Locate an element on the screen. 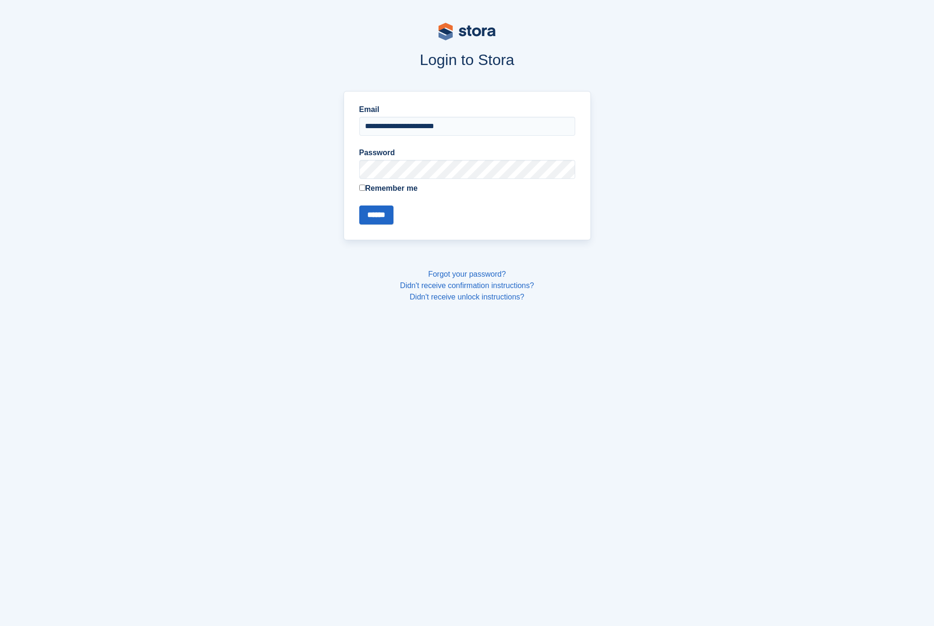 The width and height of the screenshot is (934, 626). h1: Login to Stora is located at coordinates (467, 60).